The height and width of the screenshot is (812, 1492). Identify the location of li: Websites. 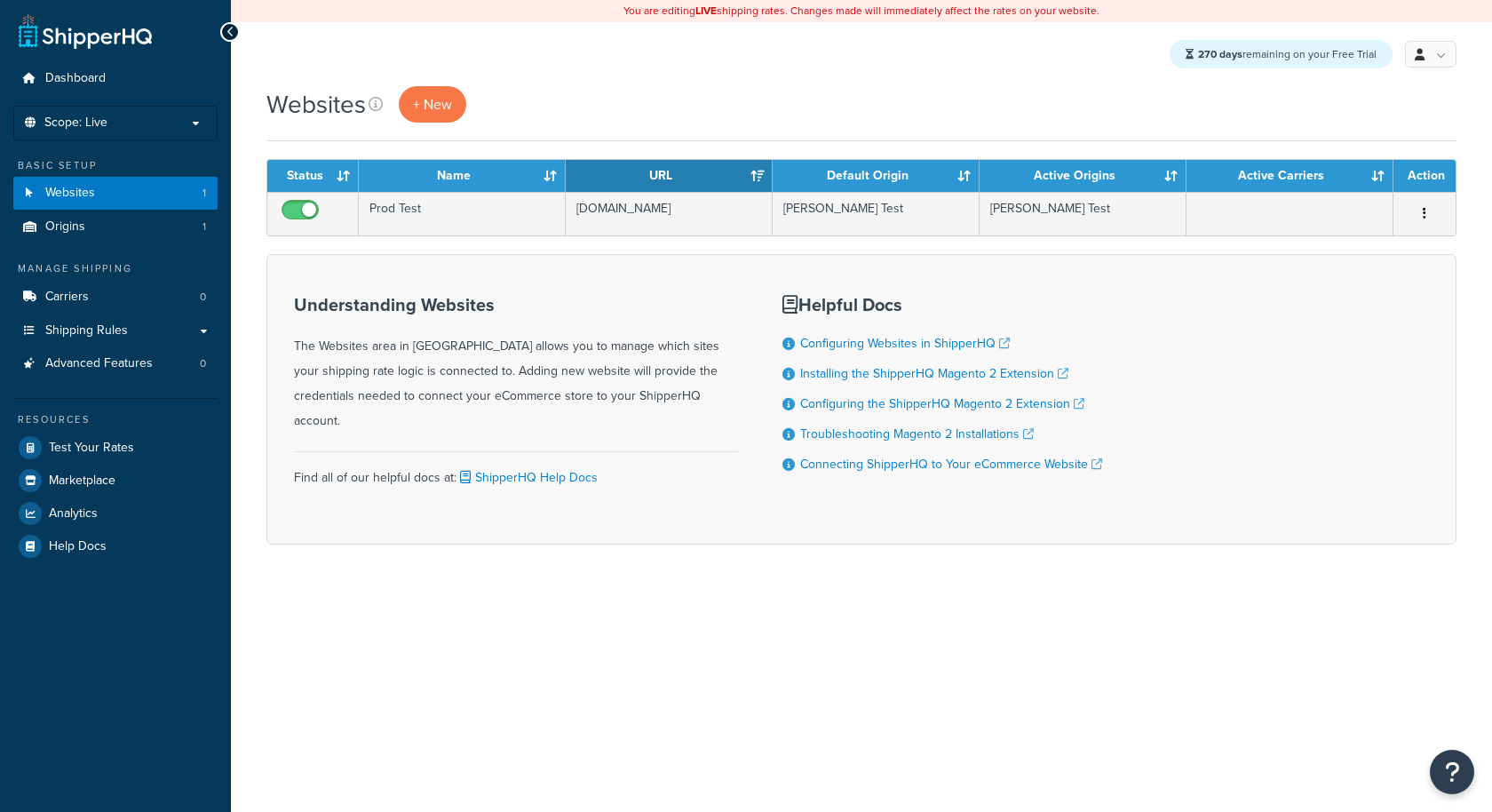
(116, 193).